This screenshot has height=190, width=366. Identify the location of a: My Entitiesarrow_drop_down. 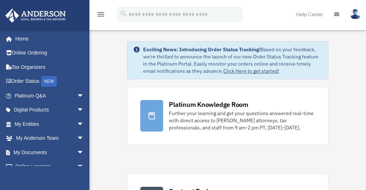
(50, 124).